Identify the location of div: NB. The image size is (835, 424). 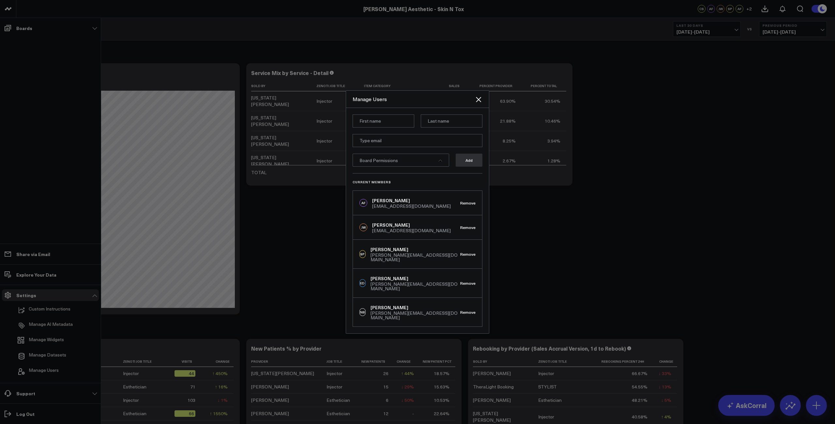
(363, 312).